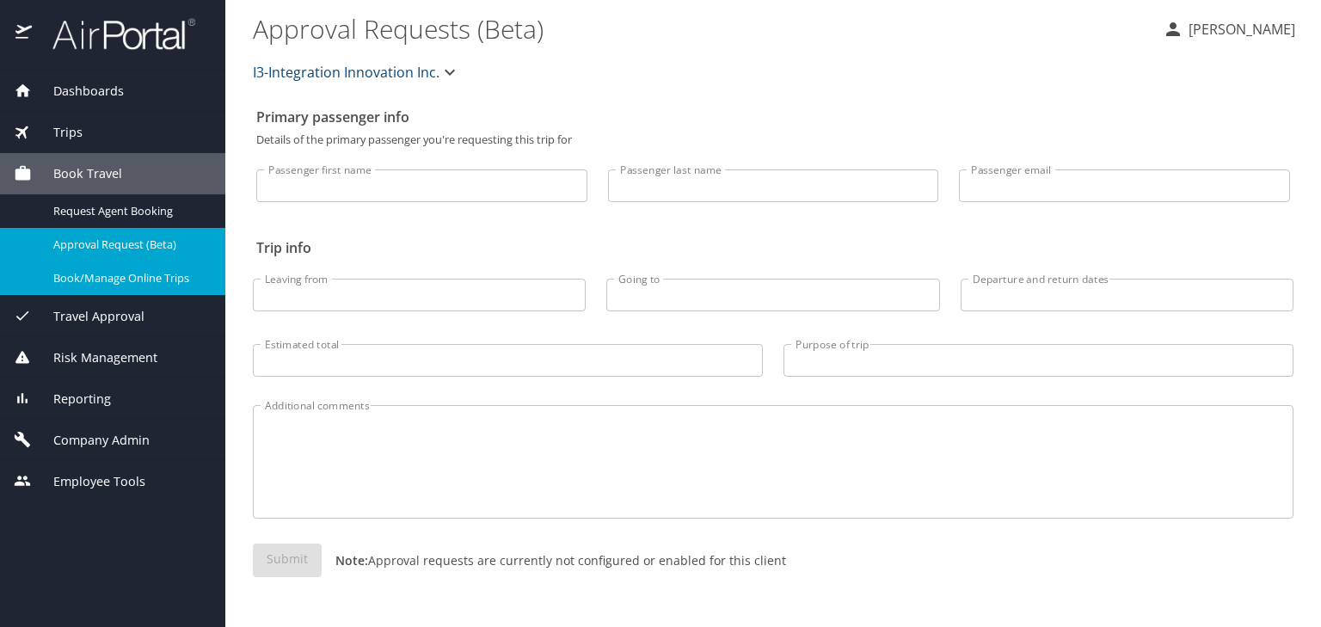 The width and height of the screenshot is (1321, 627). I want to click on button: I3-Integration Innovation Inc., so click(356, 72).